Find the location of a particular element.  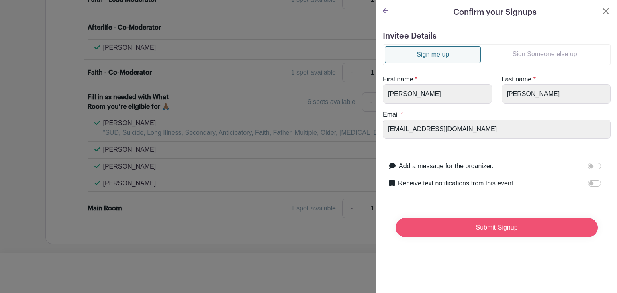

input: Submit Signup is located at coordinates (497, 228).